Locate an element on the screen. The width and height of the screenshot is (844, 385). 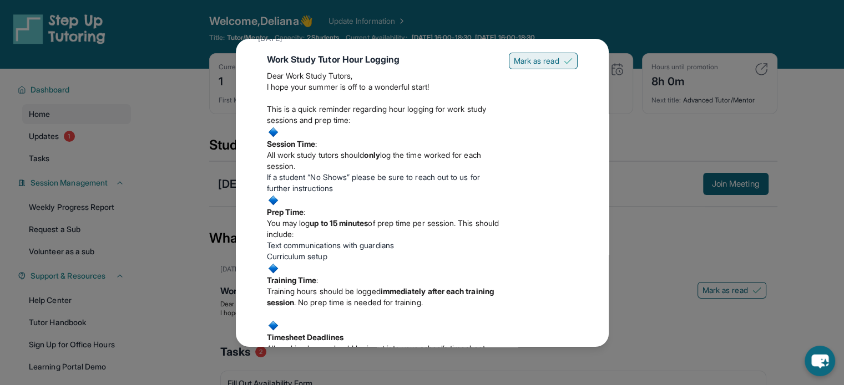
img: Mark as read is located at coordinates (568, 61).